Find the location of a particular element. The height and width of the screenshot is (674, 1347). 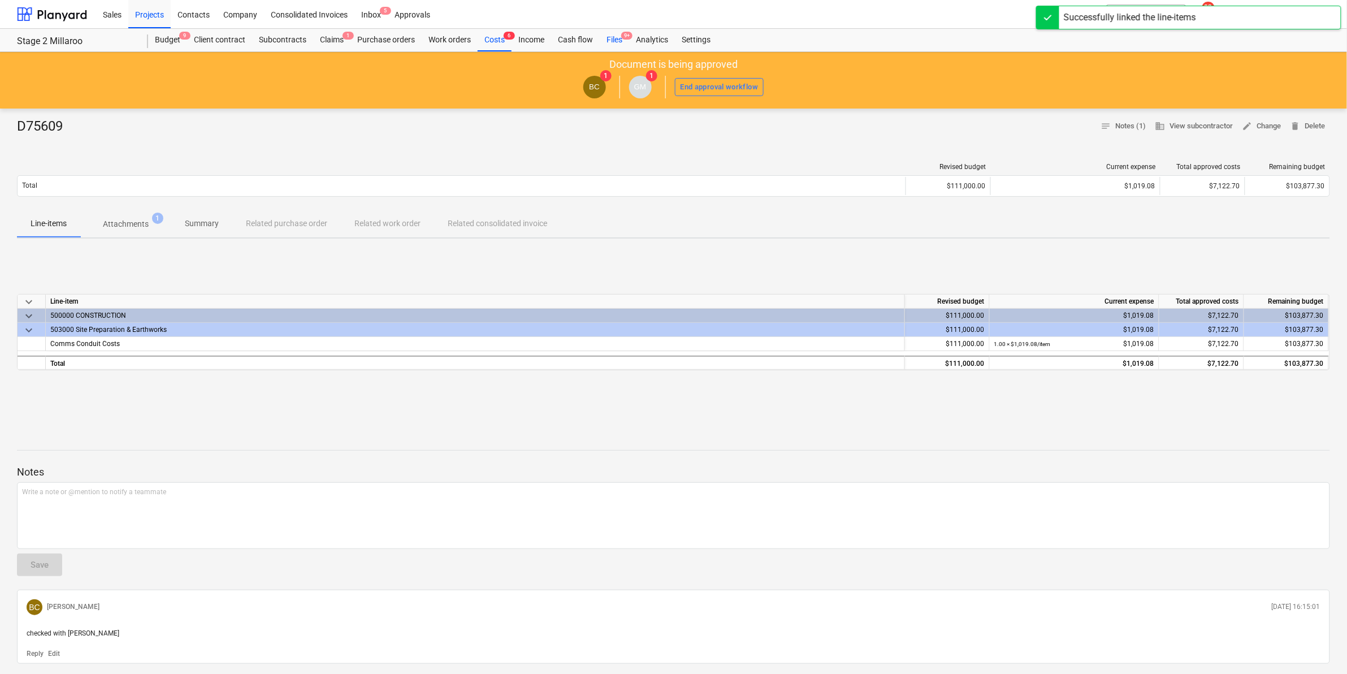

span: 5 is located at coordinates (386, 11).